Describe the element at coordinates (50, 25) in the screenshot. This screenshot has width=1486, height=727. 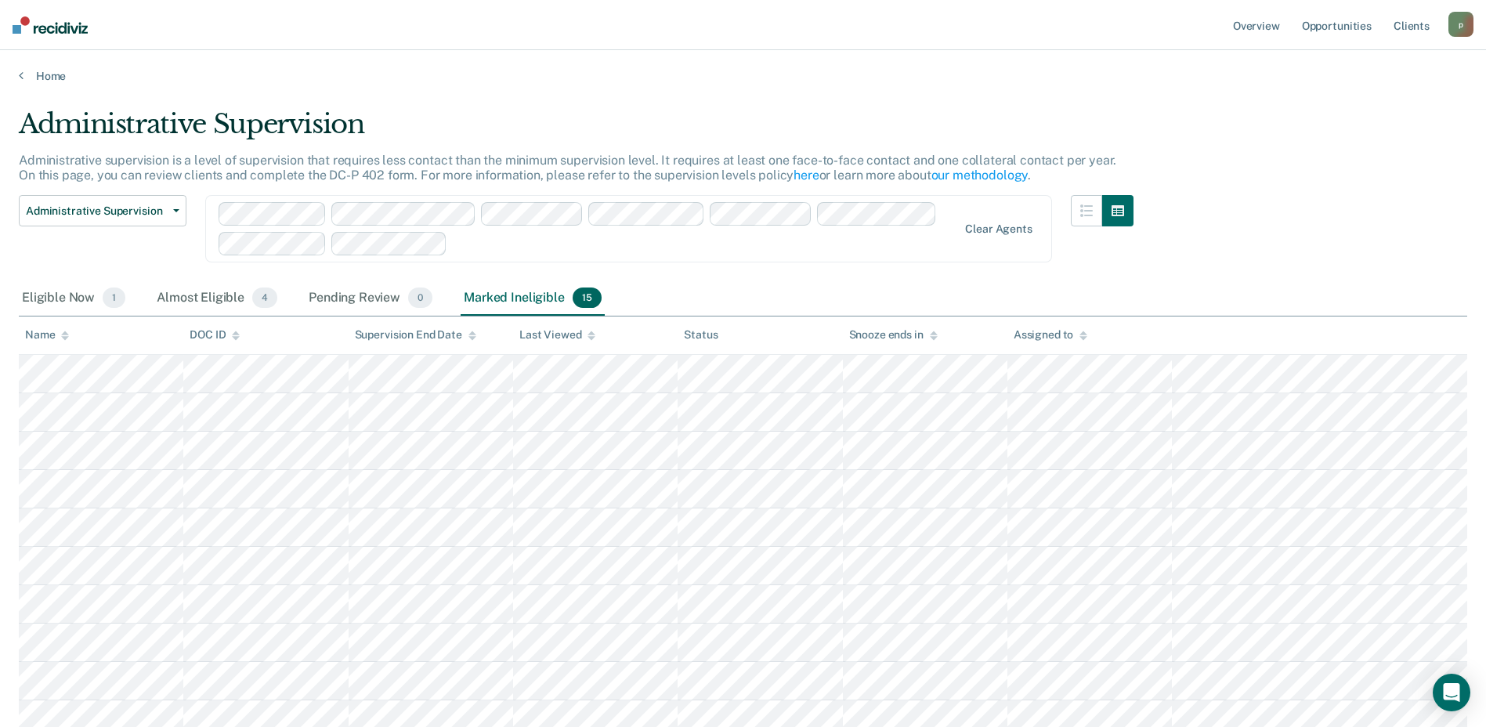
I see `img: Recidiviz` at that location.